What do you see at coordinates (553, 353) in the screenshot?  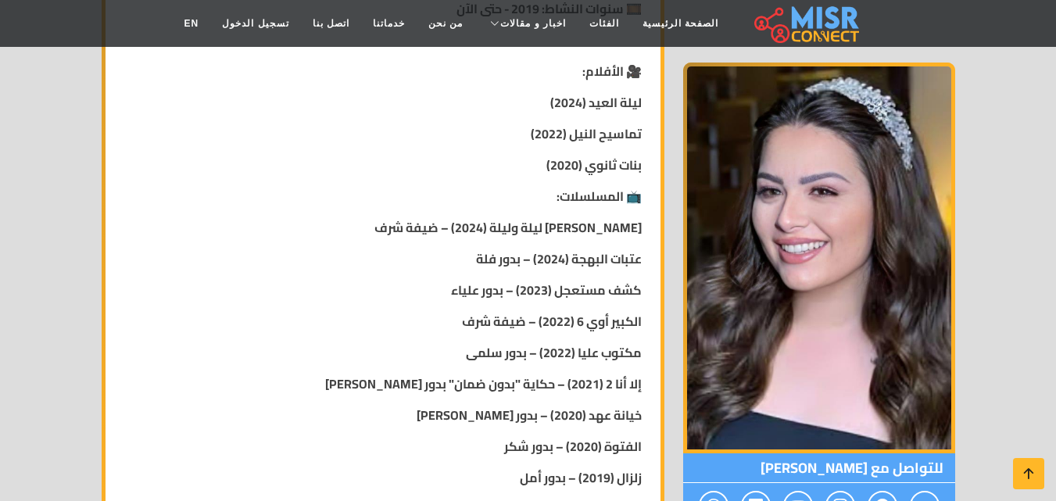 I see `strong: مكتوب عليا (2022) – بدور سلمى` at bounding box center [553, 353].